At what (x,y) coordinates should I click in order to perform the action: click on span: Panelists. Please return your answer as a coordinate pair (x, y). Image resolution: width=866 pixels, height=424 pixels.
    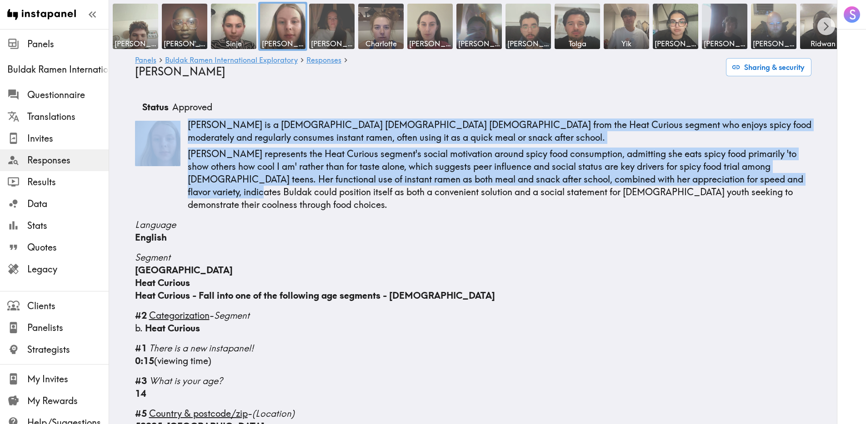
    Looking at the image, I should click on (68, 328).